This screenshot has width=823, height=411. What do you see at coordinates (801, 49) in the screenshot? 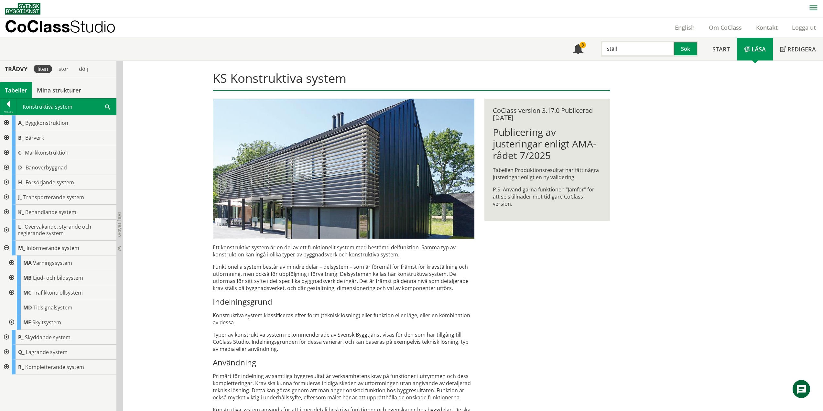
I see `span: Redigera` at bounding box center [801, 49].